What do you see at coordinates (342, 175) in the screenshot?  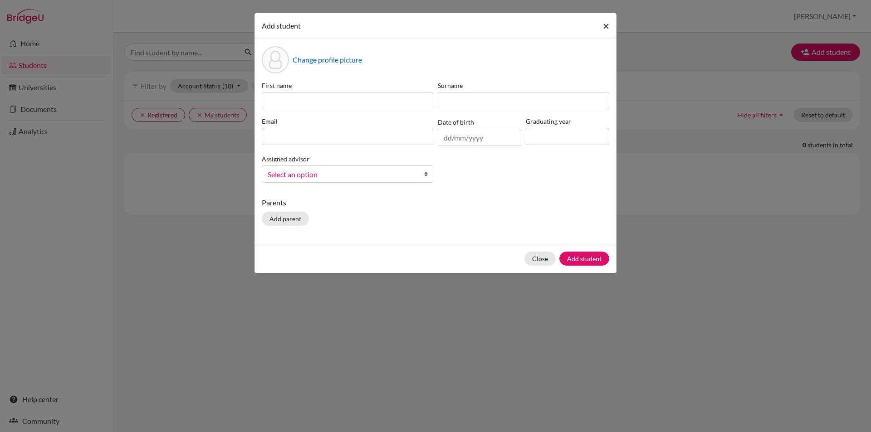 I see `span: Select an option` at bounding box center [342, 175].